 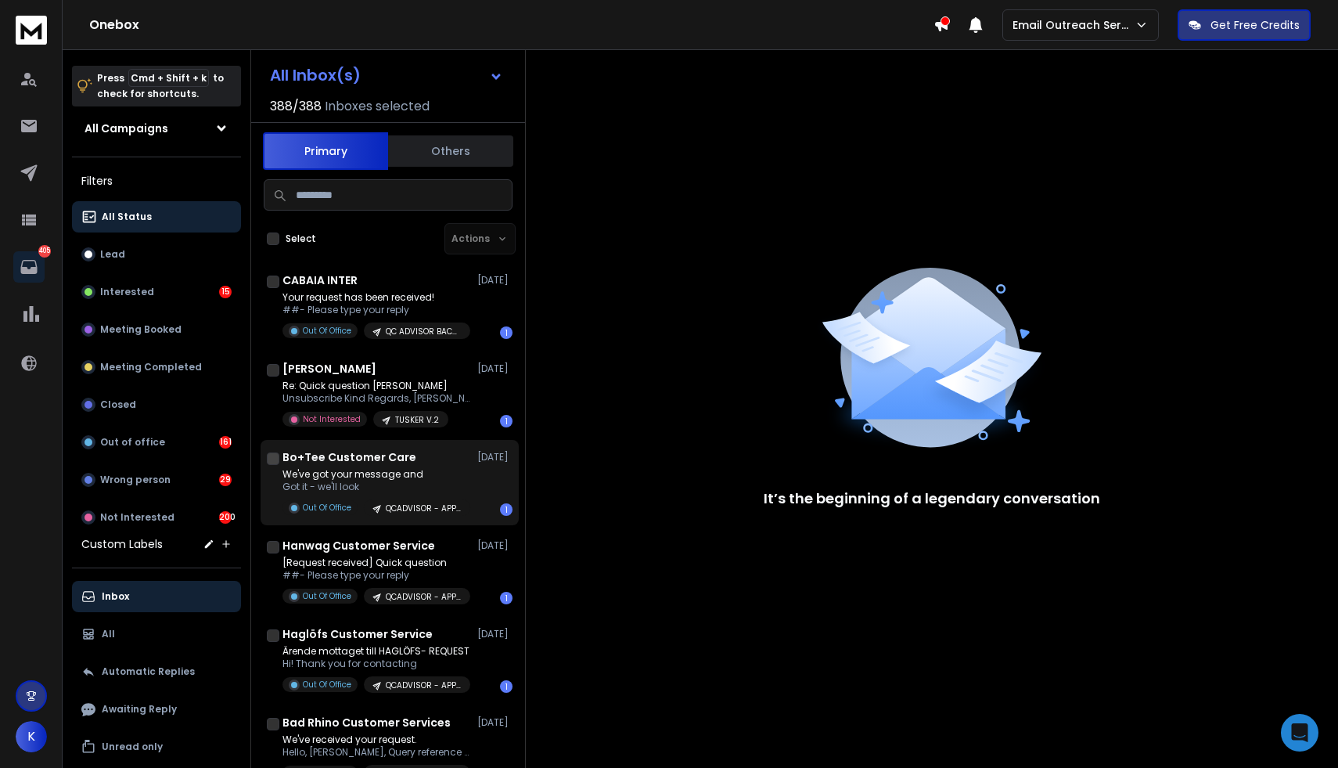 What do you see at coordinates (225, 480) in the screenshot?
I see `div: 29` at bounding box center [225, 480].